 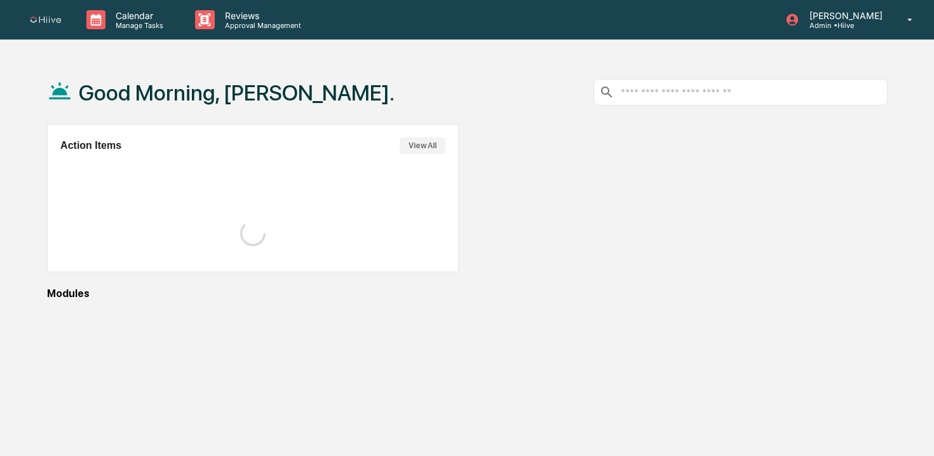 I want to click on p: Approval Management, so click(x=261, y=25).